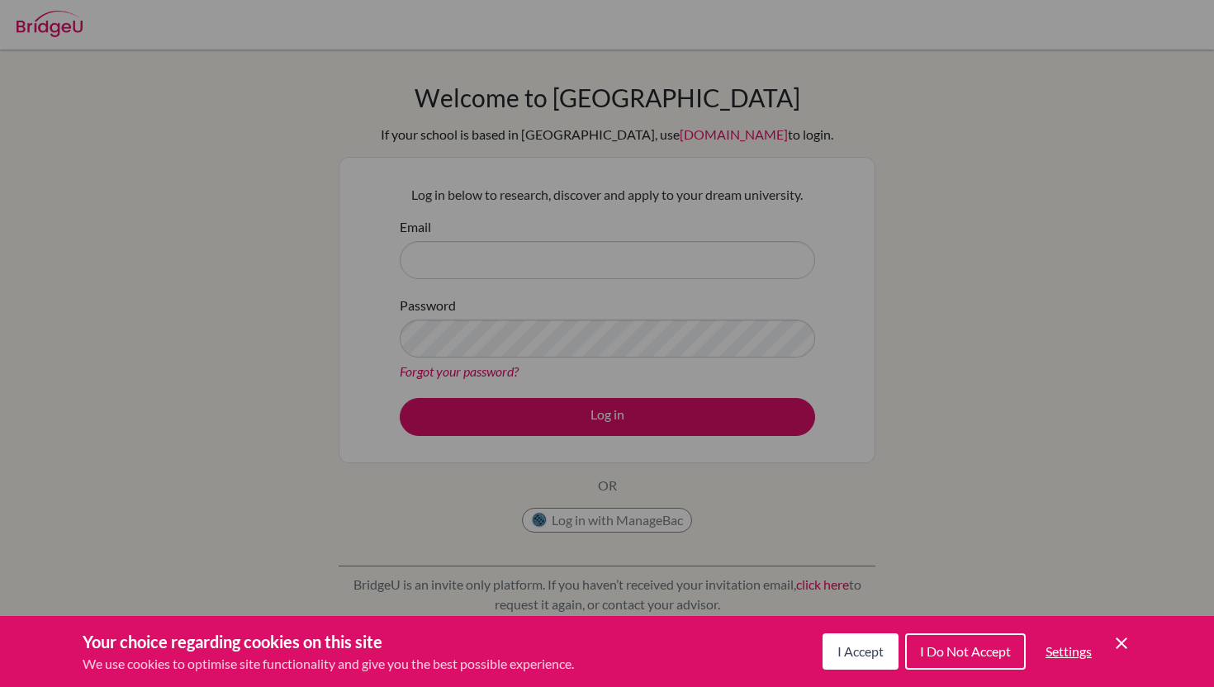  I want to click on p: We use cookies to optimise site functionality and give you the best possible experience., so click(328, 664).